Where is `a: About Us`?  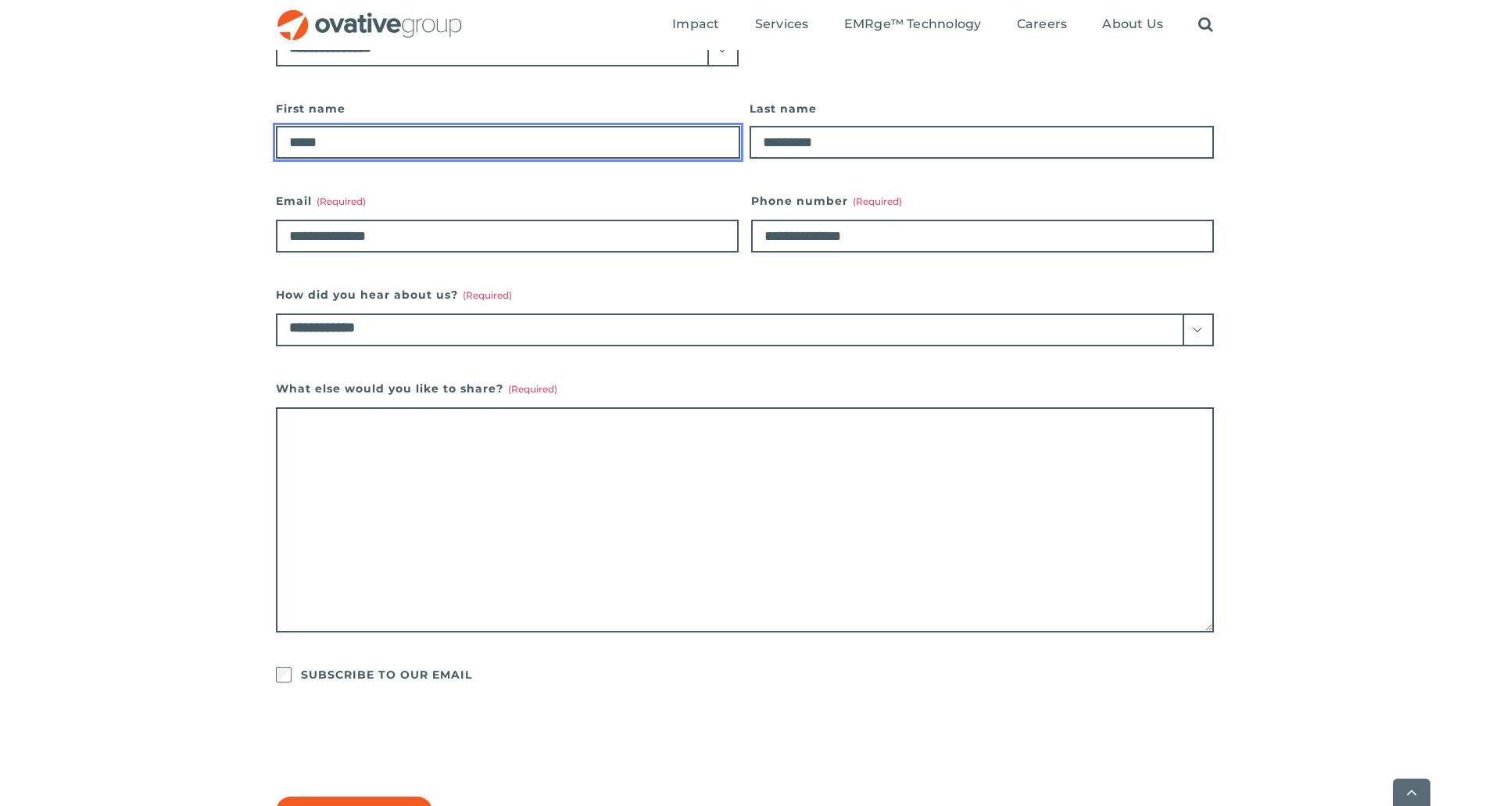 a: About Us is located at coordinates (1132, 25).